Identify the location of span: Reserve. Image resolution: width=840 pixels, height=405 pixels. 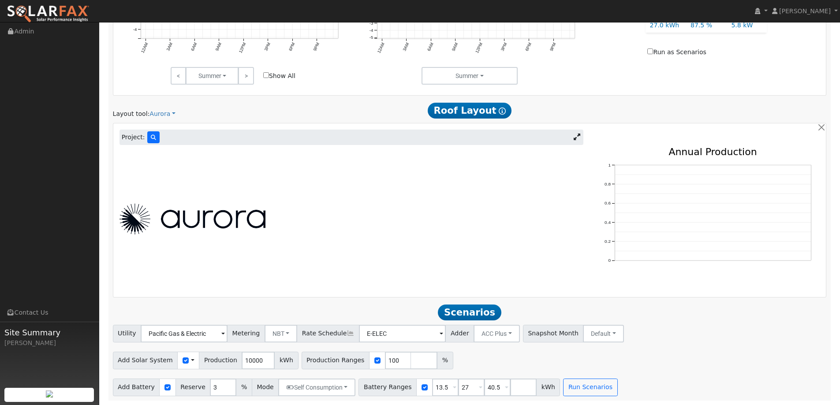
(193, 388).